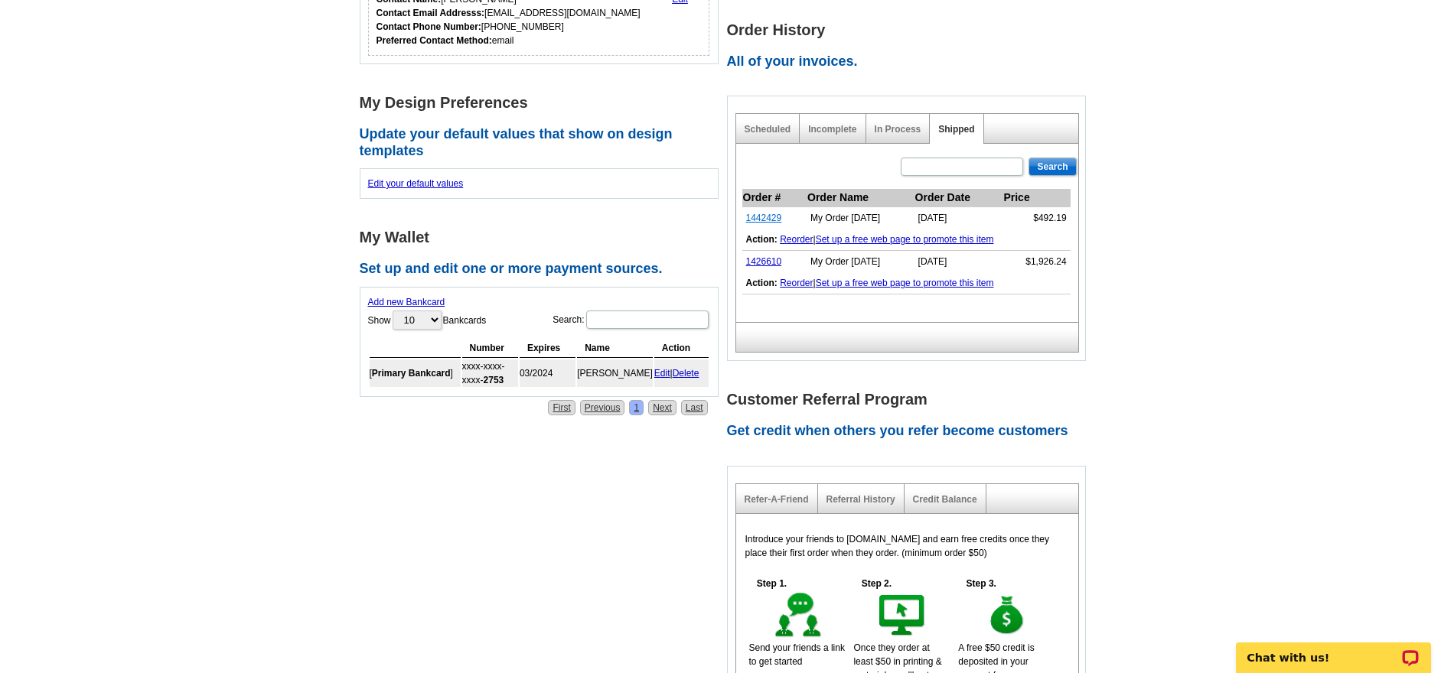 The image size is (1441, 673). Describe the element at coordinates (1007, 616) in the screenshot. I see `img: step-3.gif` at that location.